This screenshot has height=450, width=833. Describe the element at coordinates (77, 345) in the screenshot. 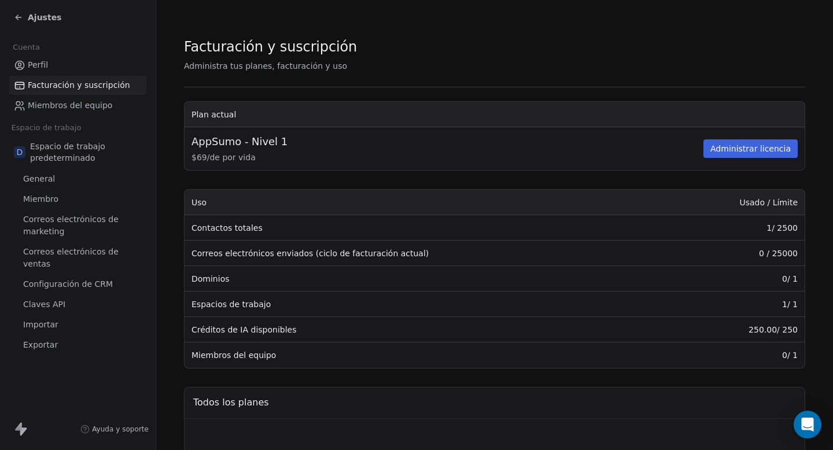

I see `a: Exportar` at that location.